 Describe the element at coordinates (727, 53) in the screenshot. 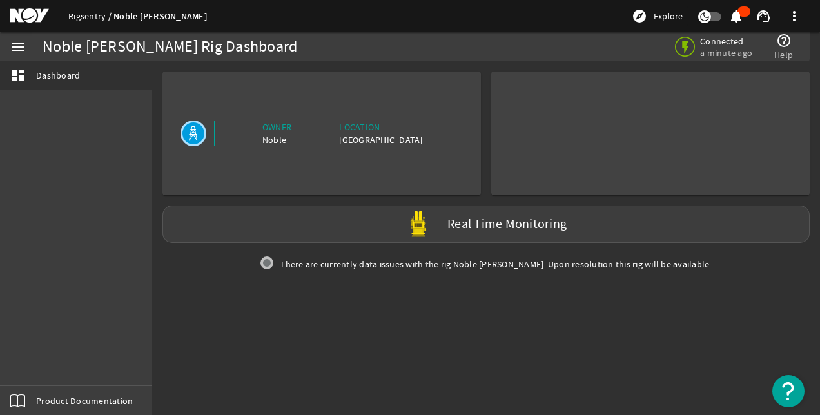

I see `span: a minute ago` at that location.